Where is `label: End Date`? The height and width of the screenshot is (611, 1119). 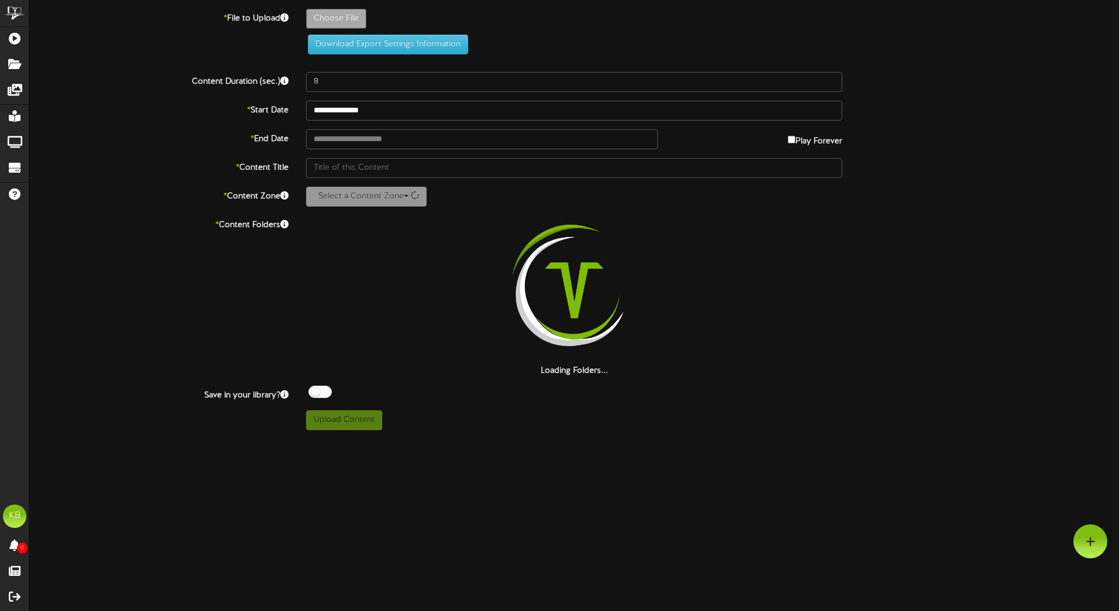 label: End Date is located at coordinates (159, 137).